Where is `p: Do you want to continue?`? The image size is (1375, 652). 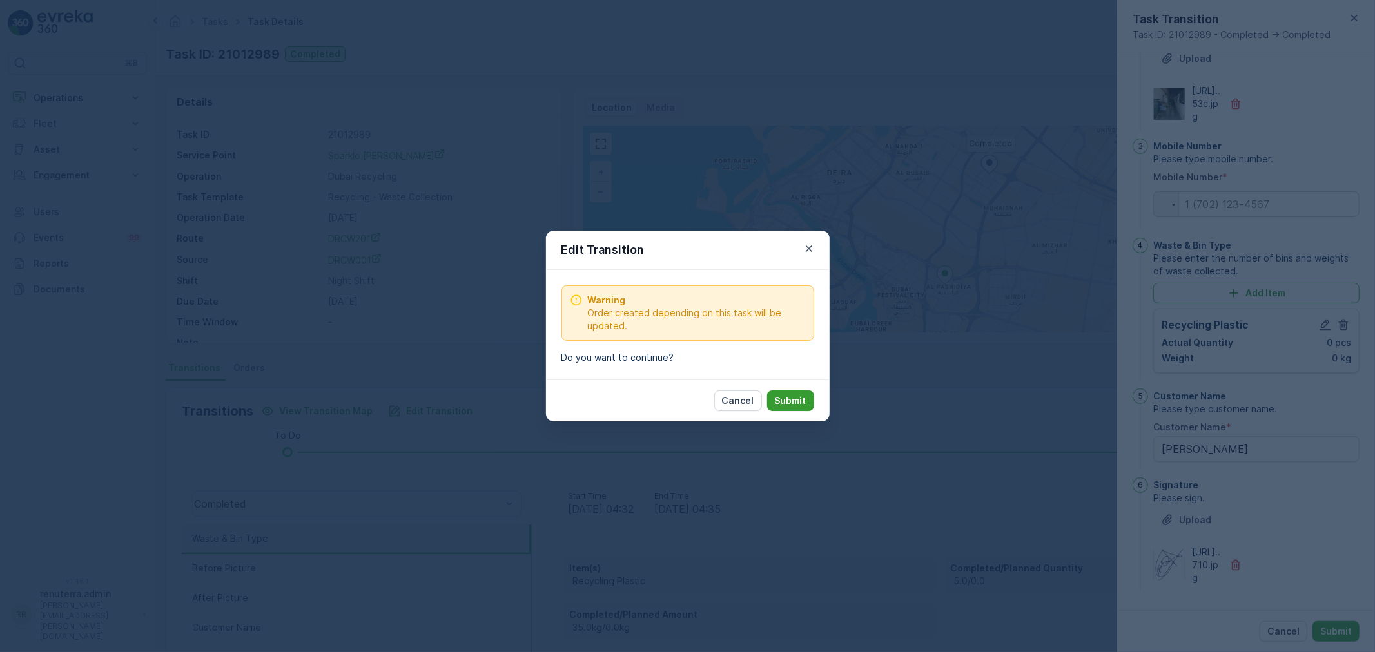 p: Do you want to continue? is located at coordinates (688, 358).